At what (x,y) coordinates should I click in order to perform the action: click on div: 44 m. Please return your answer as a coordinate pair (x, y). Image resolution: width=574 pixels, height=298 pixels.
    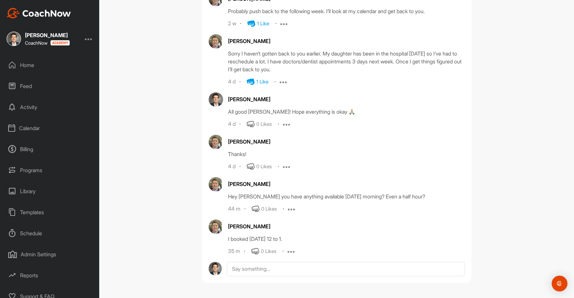
    Looking at the image, I should click on (234, 209).